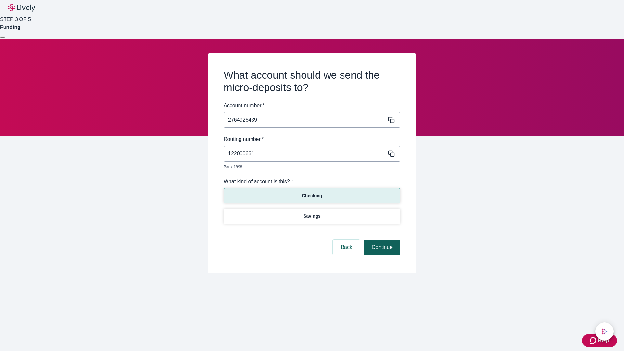 Image resolution: width=624 pixels, height=351 pixels. I want to click on svg: Zendesk support icon, so click(594, 341).